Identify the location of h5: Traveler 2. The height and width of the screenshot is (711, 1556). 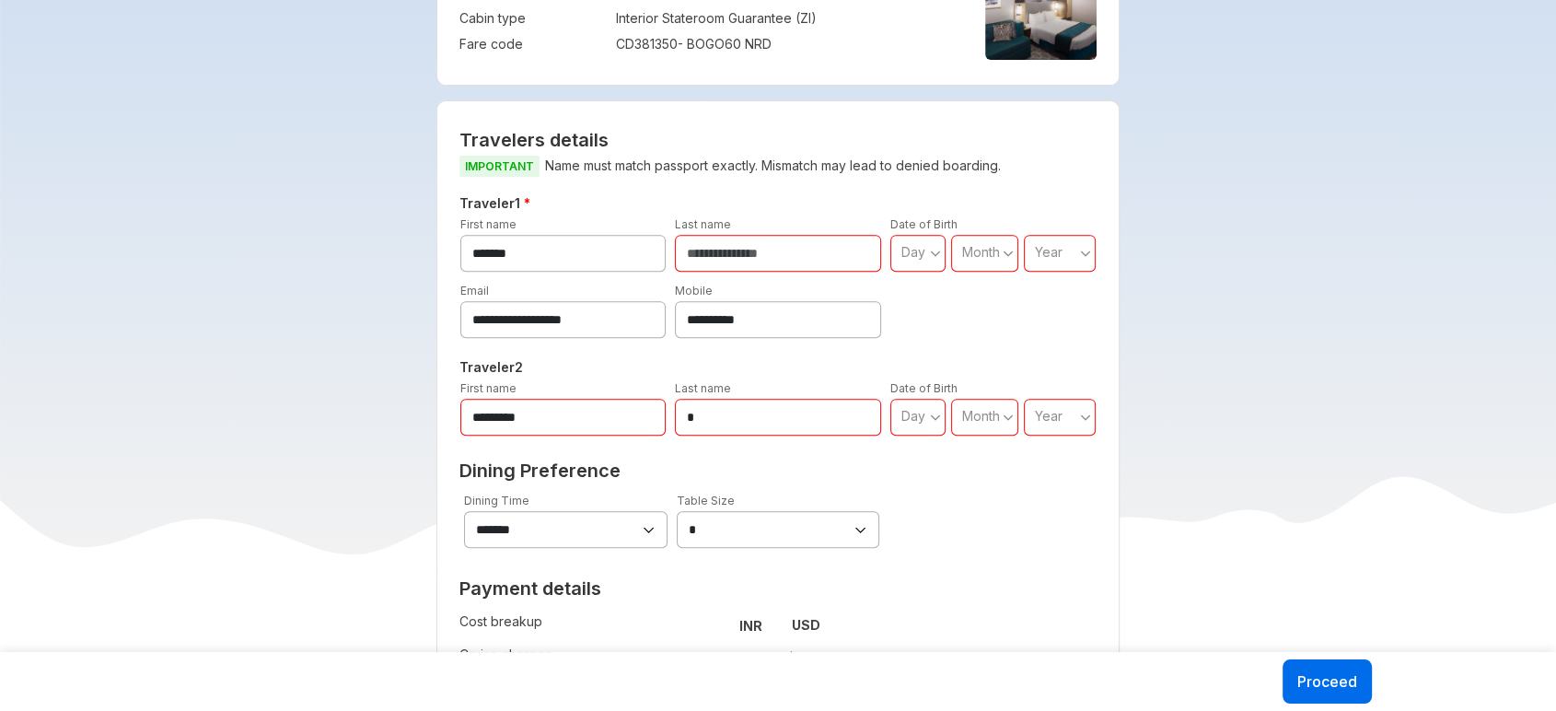
(778, 367).